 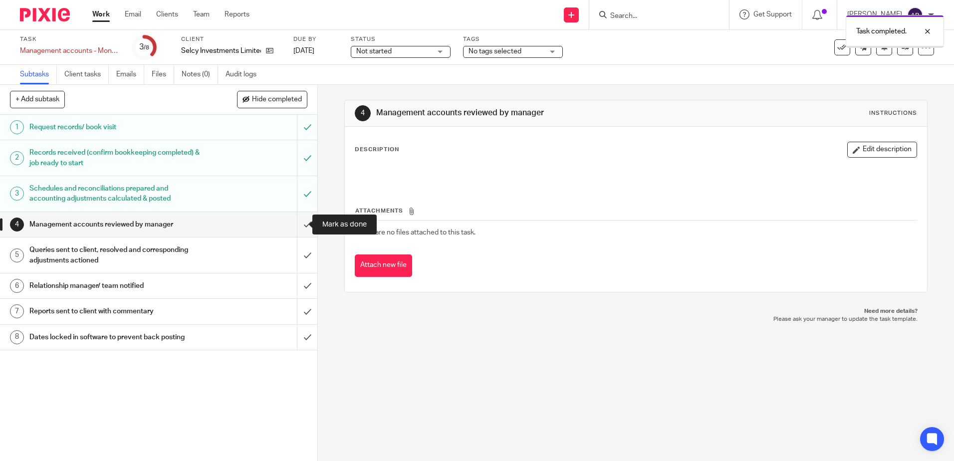 I want to click on a: Notes (0), so click(x=200, y=74).